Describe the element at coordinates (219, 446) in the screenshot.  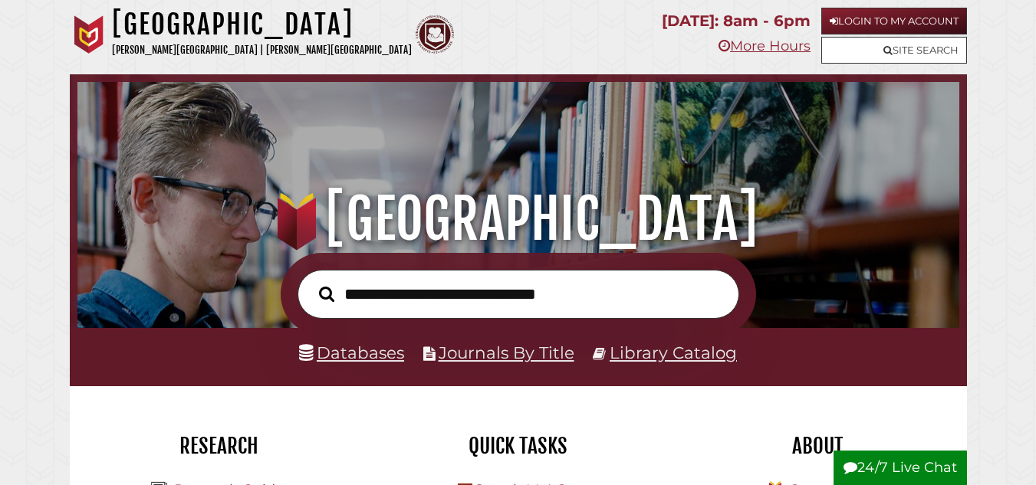
I see `h2: Research` at that location.